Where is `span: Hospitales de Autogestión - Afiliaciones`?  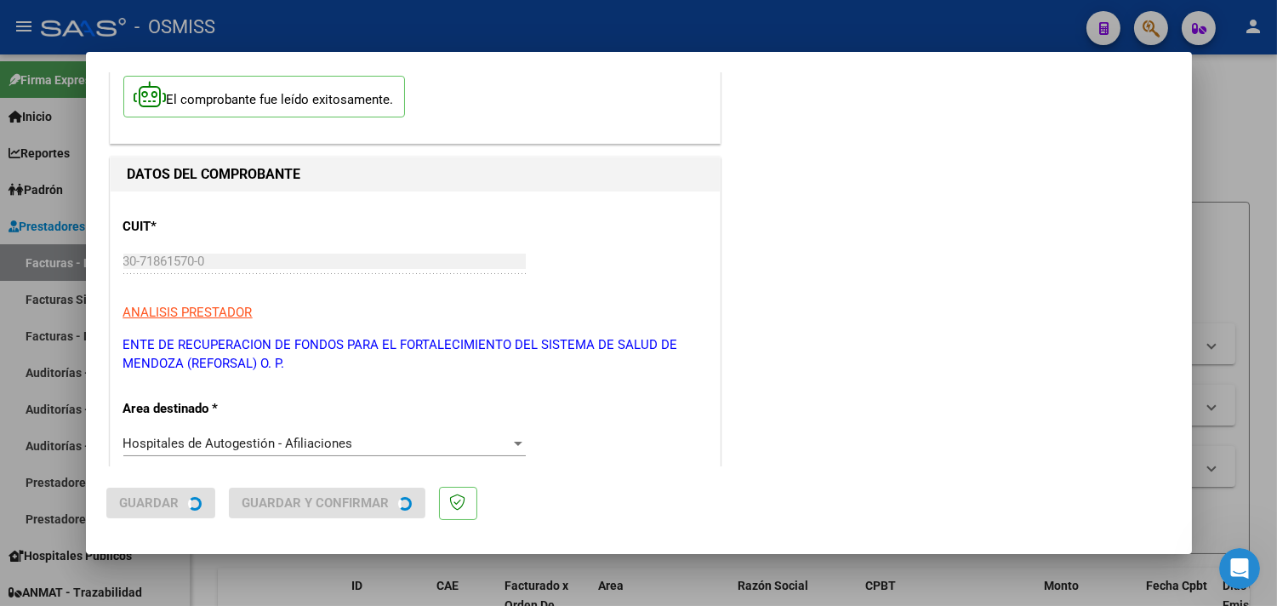 span: Hospitales de Autogestión - Afiliaciones is located at coordinates (238, 443).